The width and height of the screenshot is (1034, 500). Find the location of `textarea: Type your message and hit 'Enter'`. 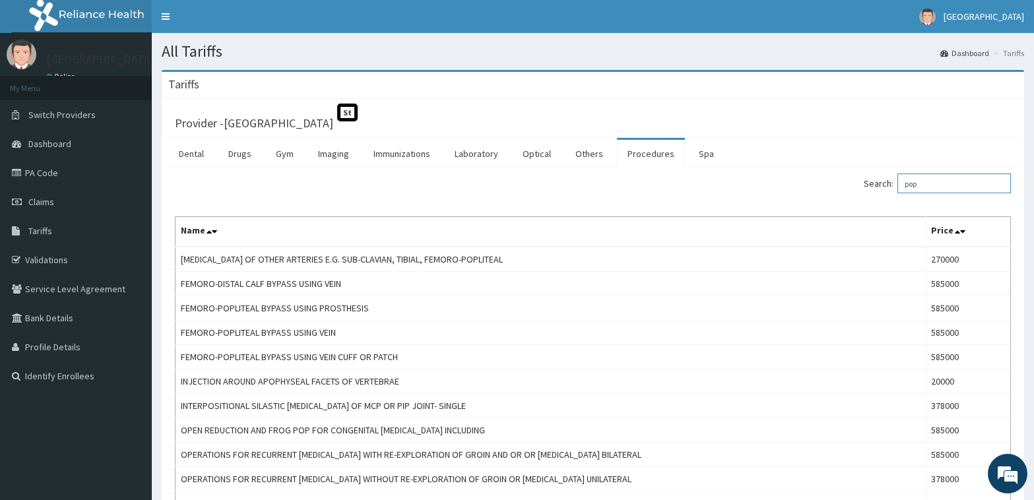

textarea: Type your message and hit 'Enter' is located at coordinates (129, 383).